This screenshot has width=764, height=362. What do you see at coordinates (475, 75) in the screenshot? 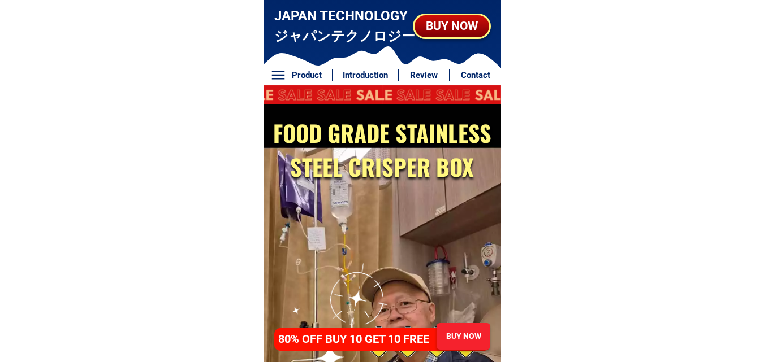
I see `h6: Contact` at bounding box center [475, 75].